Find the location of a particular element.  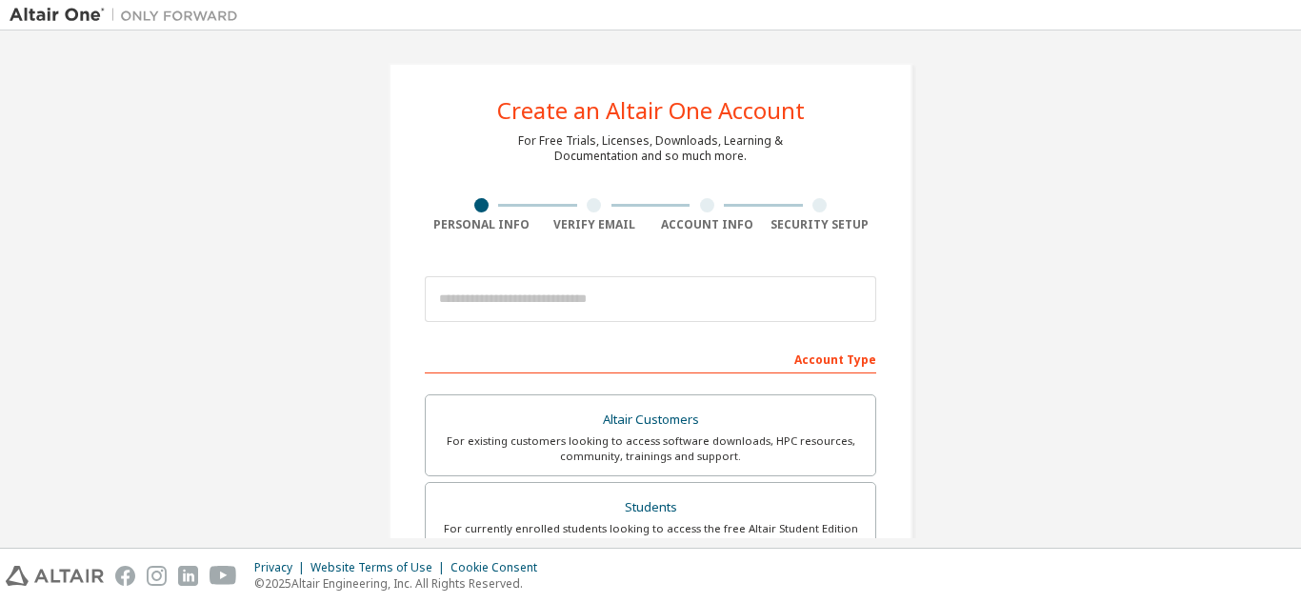

div: Personal Info is located at coordinates (481, 225).